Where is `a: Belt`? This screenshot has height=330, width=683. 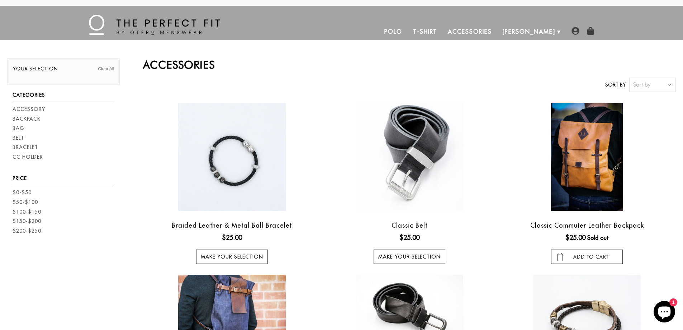
a: Belt is located at coordinates (18, 138).